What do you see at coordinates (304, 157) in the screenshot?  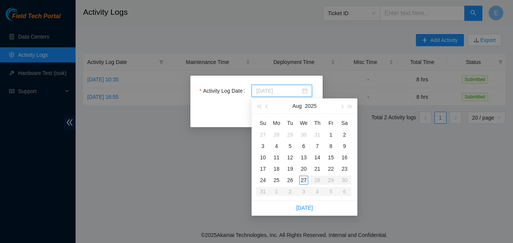 I see `div: 13` at bounding box center [304, 157].